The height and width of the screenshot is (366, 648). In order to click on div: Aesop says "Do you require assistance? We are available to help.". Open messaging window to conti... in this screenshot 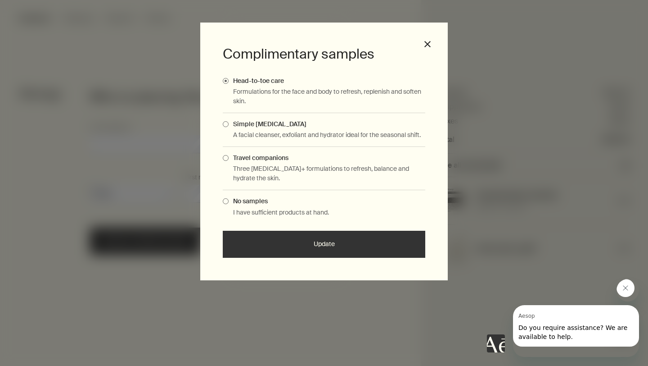, I will do `click(563, 317)`.